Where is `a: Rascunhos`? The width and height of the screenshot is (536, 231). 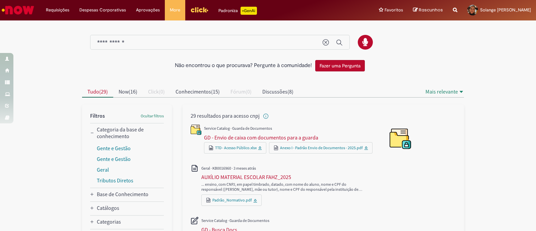 a: Rascunhos is located at coordinates (428, 10).